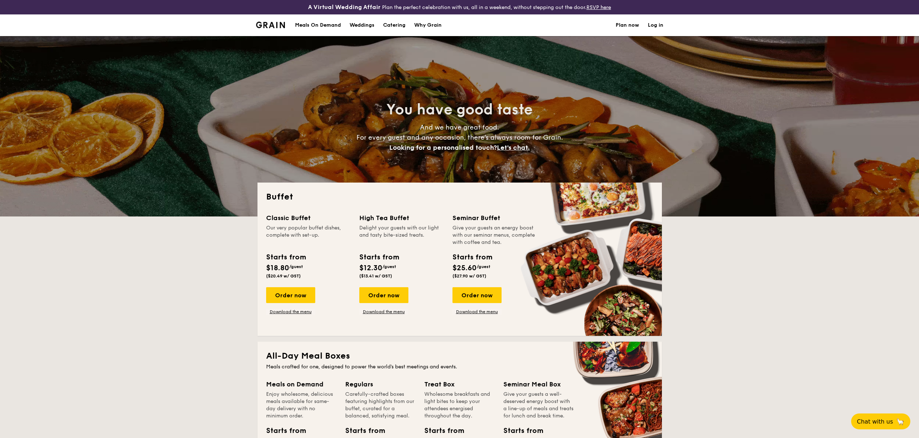  Describe the element at coordinates (460, 197) in the screenshot. I see `h2: Buffet` at that location.